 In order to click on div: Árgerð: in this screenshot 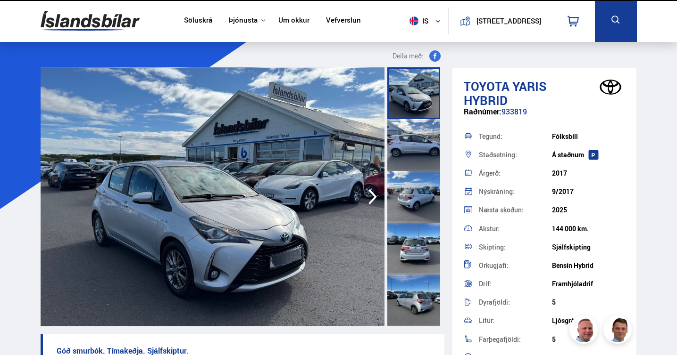, I will do `click(515, 173)`.